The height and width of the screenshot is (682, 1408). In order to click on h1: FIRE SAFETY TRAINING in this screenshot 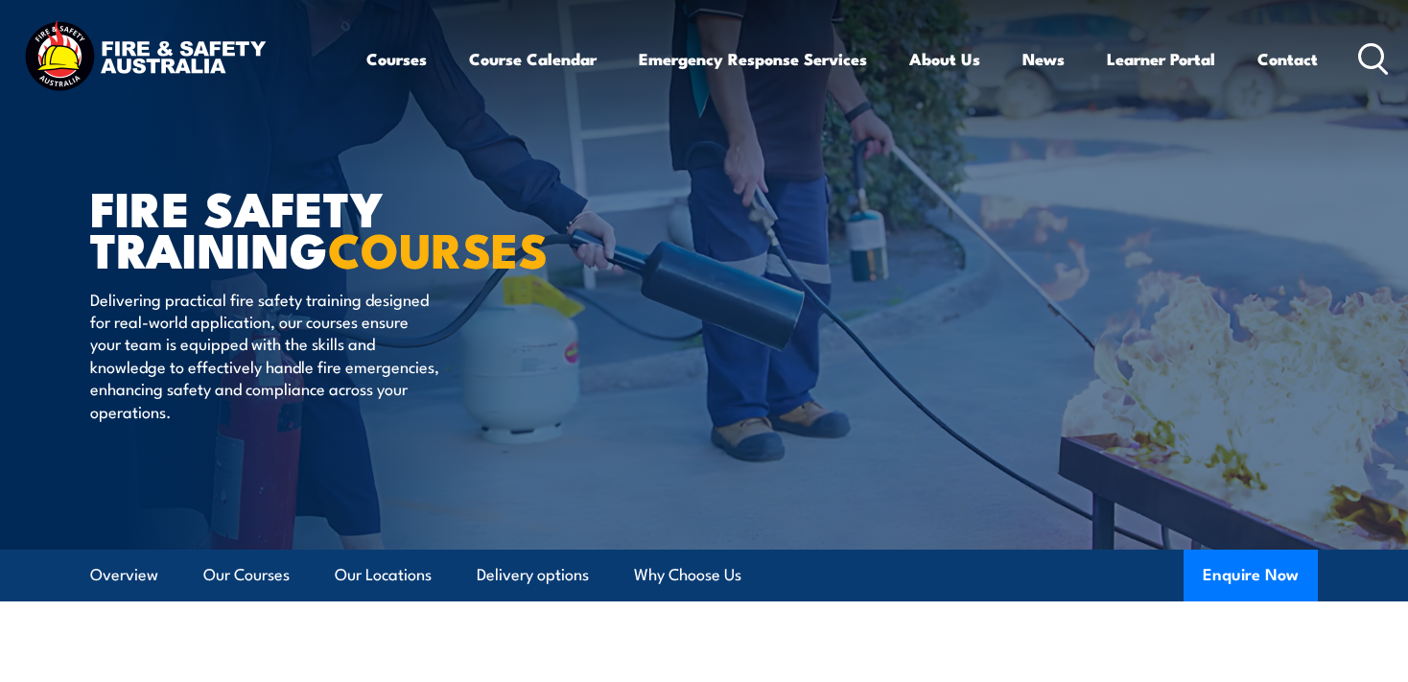, I will do `click(327, 227)`.